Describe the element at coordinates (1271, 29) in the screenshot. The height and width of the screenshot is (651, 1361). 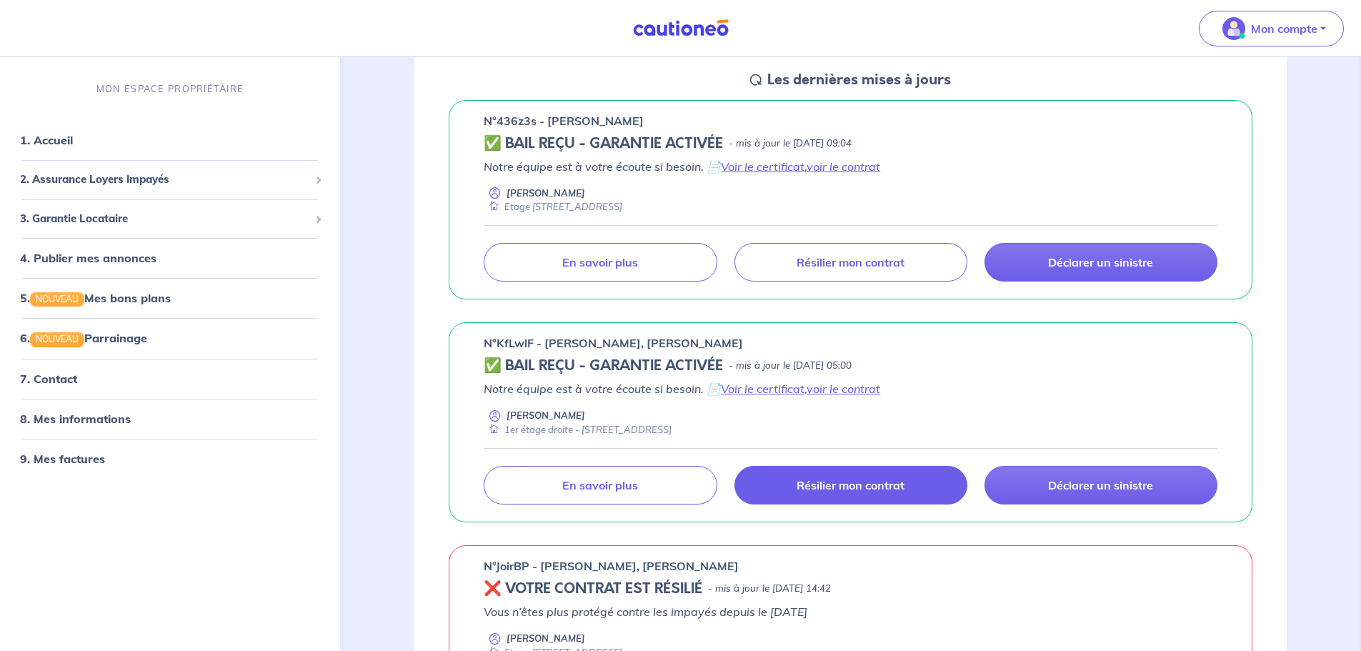
I see `button: illu_account_valid_menu.svgMon compte` at that location.